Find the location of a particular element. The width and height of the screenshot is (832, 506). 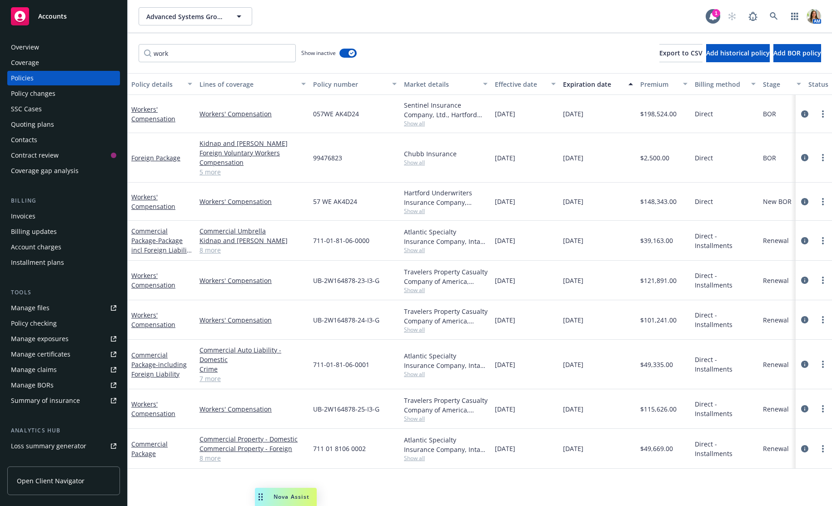

a: Switch app is located at coordinates (794, 16).